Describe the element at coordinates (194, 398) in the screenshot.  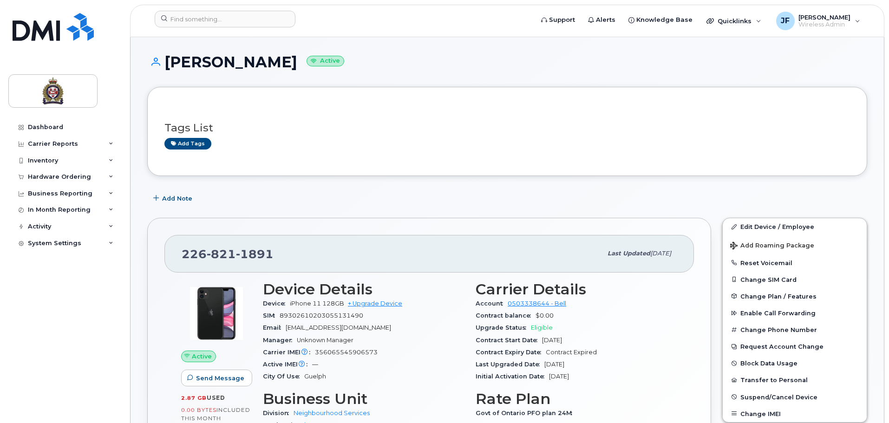
I see `span: 2.87 GB` at that location.